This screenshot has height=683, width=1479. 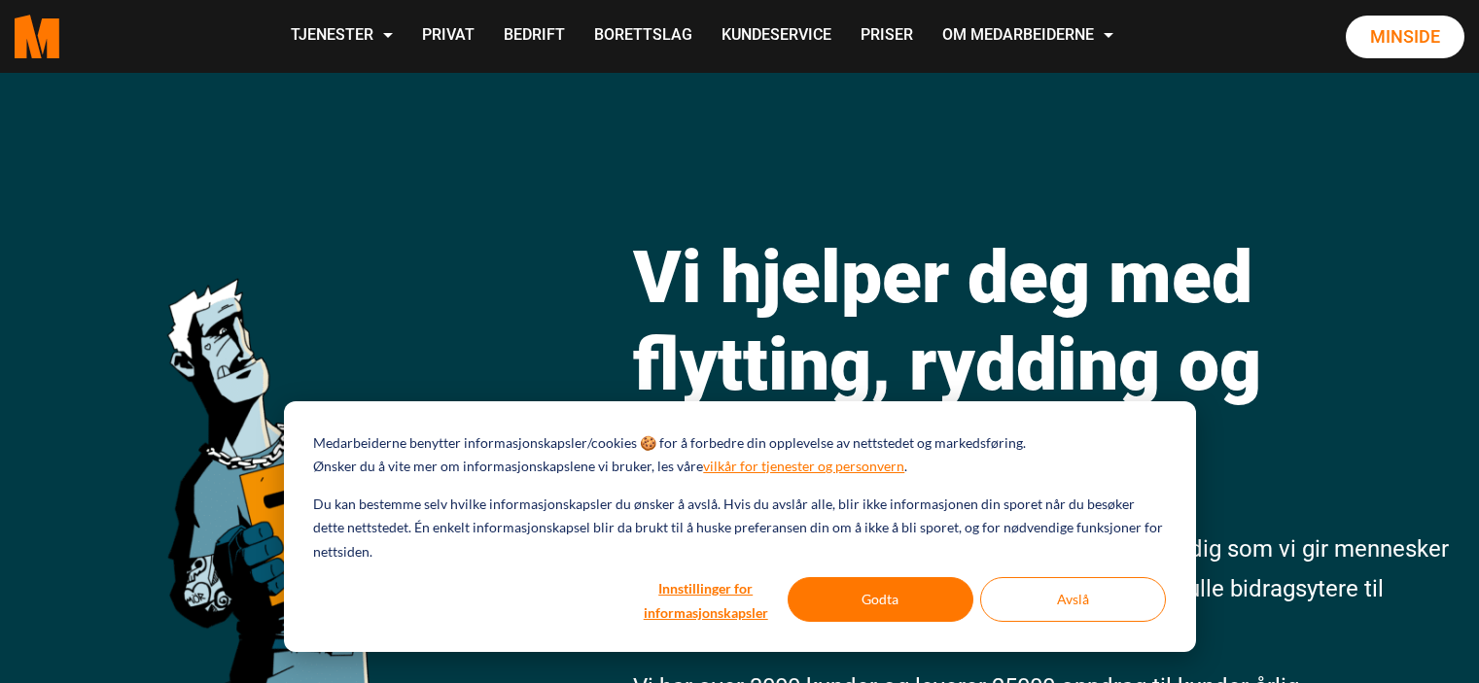 I want to click on a: Bedrift, so click(x=534, y=36).